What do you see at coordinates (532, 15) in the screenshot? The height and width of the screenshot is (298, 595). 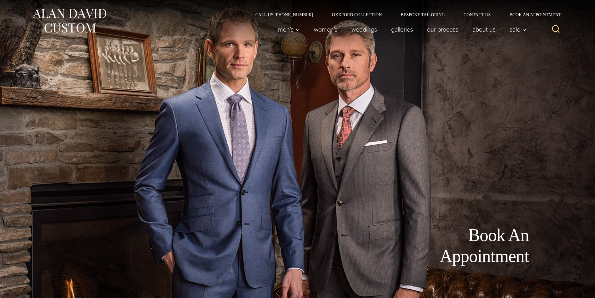 I see `a: Book an Appointment` at bounding box center [532, 15].